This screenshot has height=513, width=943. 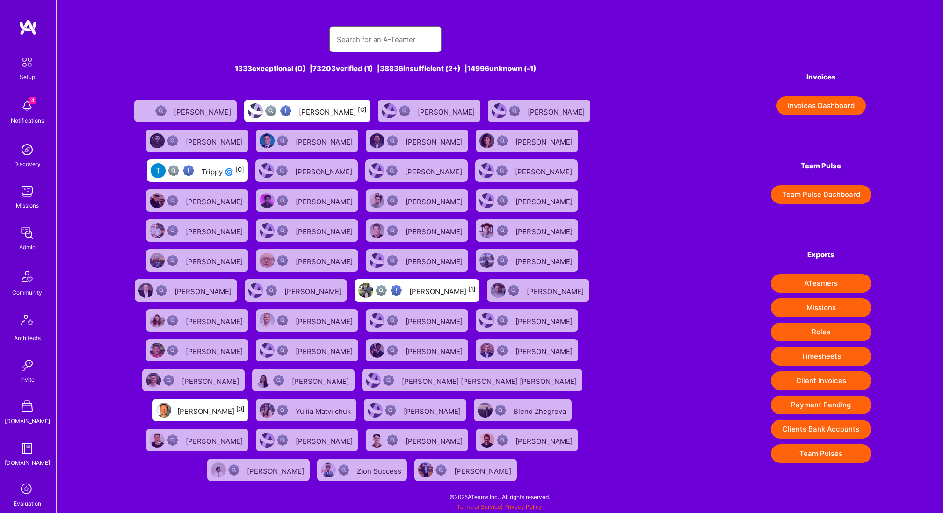 I want to click on img: teamwork, so click(x=27, y=191).